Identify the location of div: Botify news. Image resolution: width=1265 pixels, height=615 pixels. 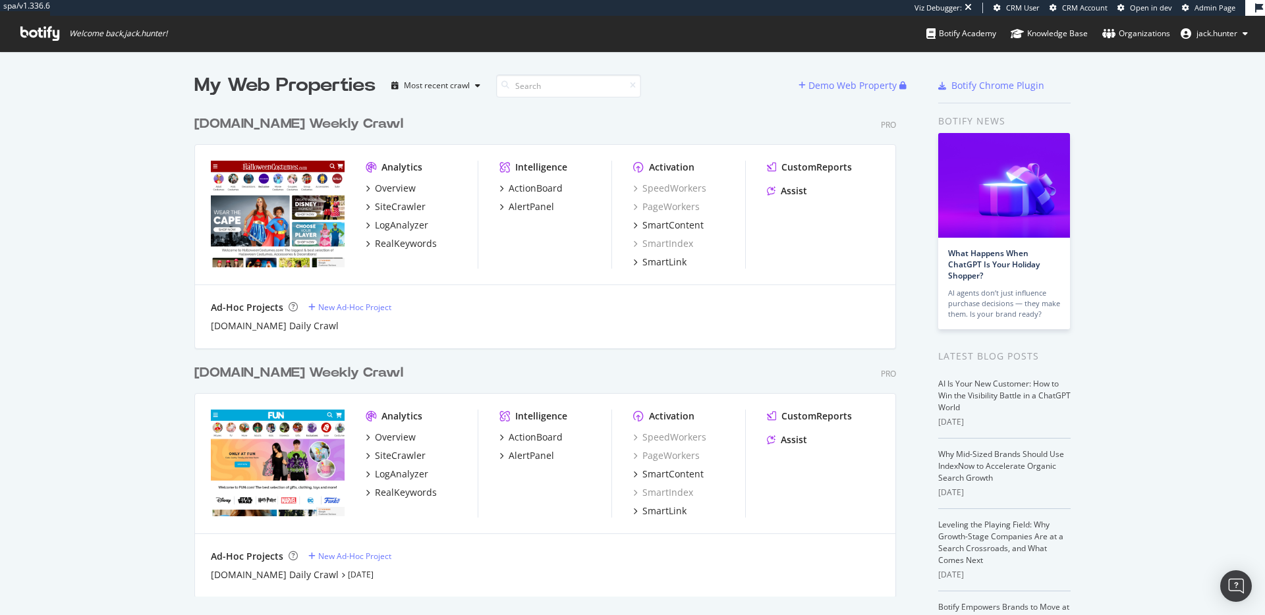
(1004, 121).